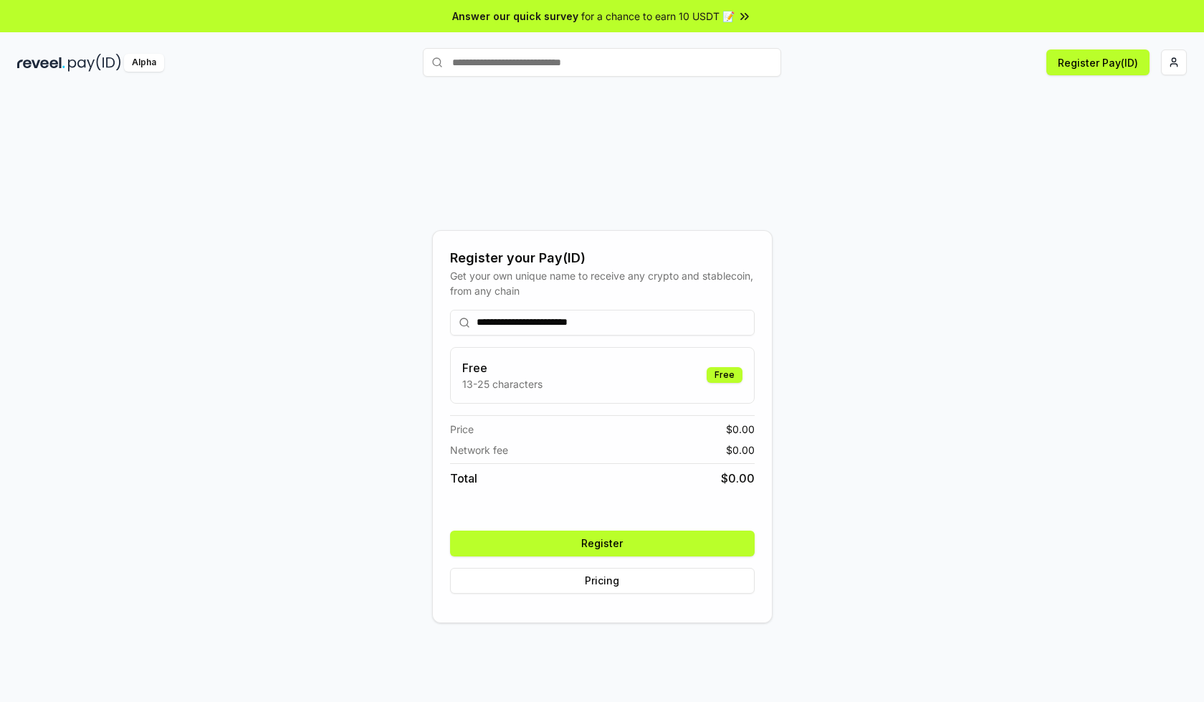  I want to click on div: Alpha, so click(144, 62).